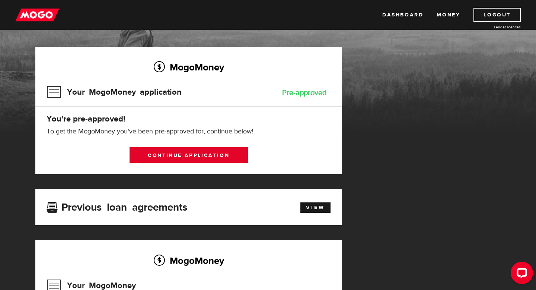 The image size is (536, 290). Describe the element at coordinates (189, 155) in the screenshot. I see `a: Continue application` at that location.